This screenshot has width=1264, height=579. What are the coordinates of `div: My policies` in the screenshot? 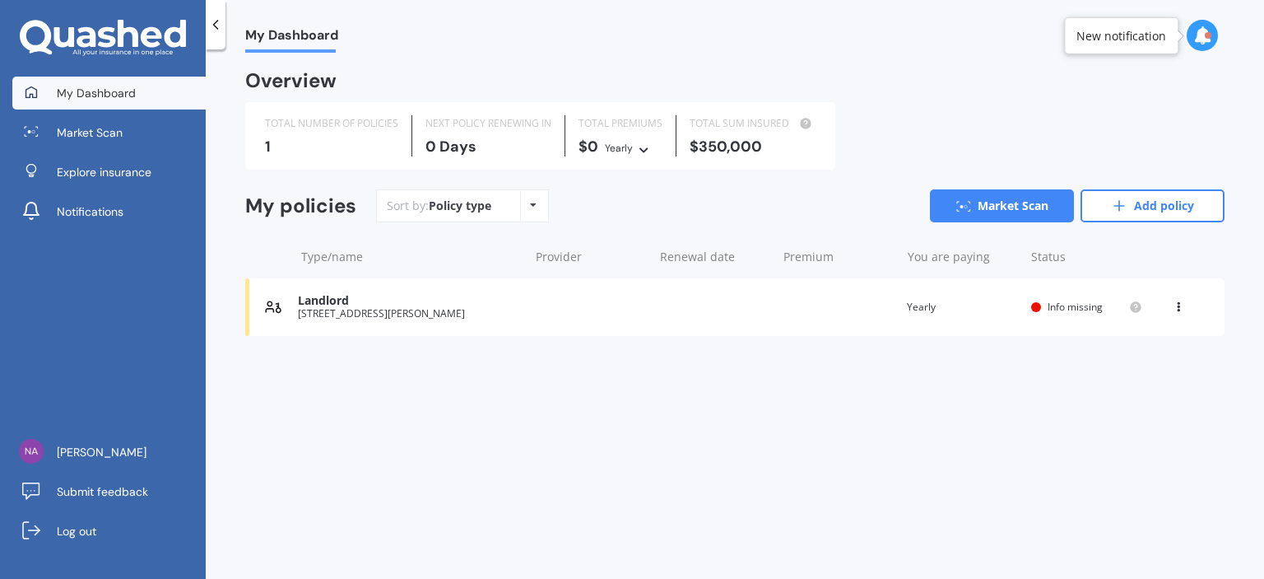 It's located at (300, 206).